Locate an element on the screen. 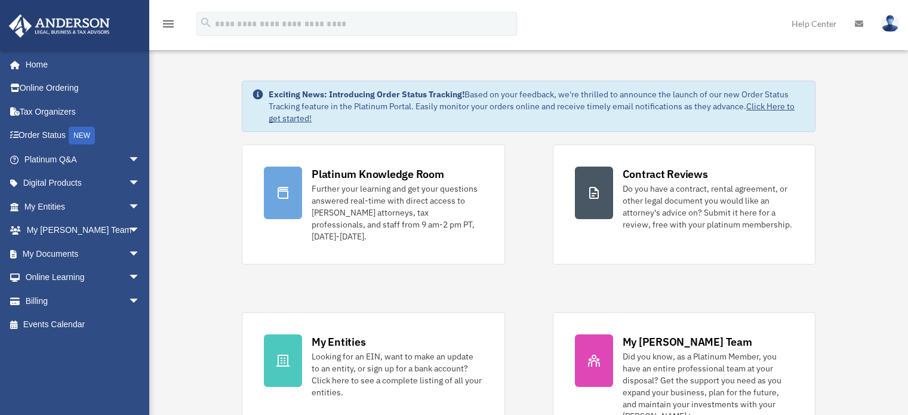 Image resolution: width=908 pixels, height=415 pixels. div: NEW is located at coordinates (82, 136).